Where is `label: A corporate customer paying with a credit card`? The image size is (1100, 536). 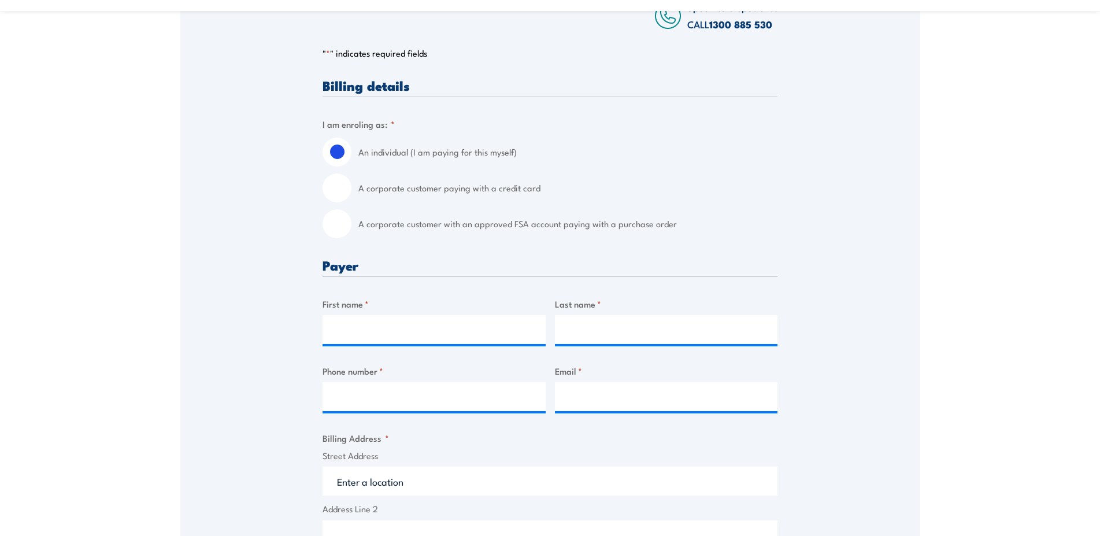 label: A corporate customer paying with a credit card is located at coordinates (568, 188).